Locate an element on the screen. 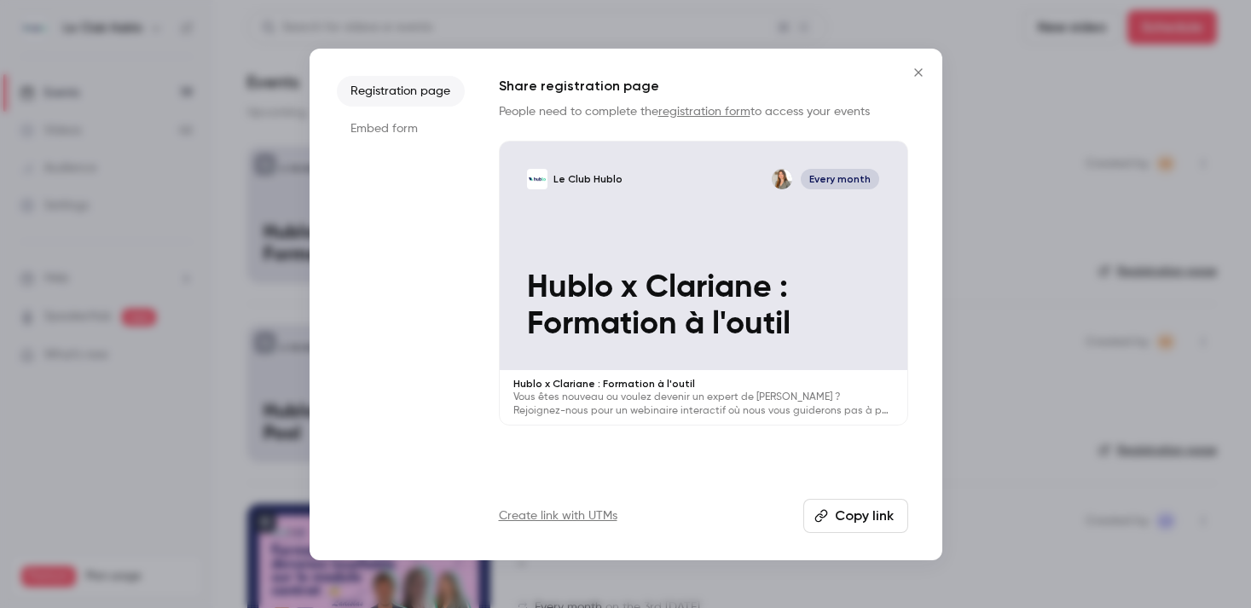 Image resolution: width=1251 pixels, height=608 pixels. a: Hublo x Clariane : Formation à l'outilLe Club HubloNoelia EnriquezEvery monthHublo x Clariane : F... is located at coordinates (703, 283).